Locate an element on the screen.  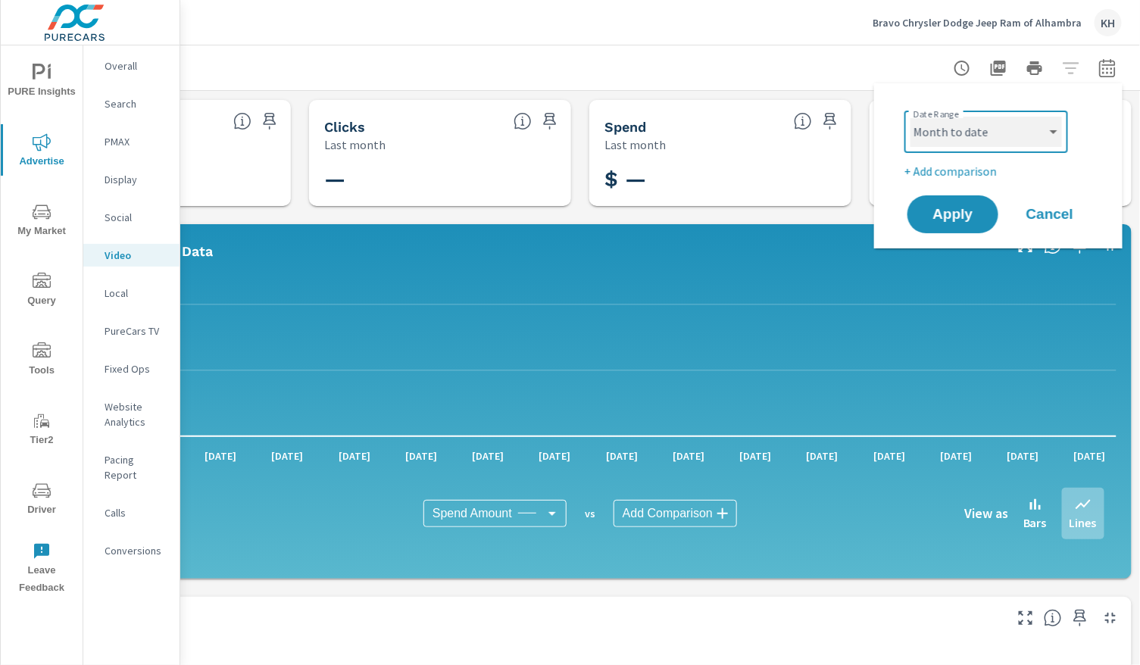
span: The amount of money spent on advertising during the period. is located at coordinates (803, 121).